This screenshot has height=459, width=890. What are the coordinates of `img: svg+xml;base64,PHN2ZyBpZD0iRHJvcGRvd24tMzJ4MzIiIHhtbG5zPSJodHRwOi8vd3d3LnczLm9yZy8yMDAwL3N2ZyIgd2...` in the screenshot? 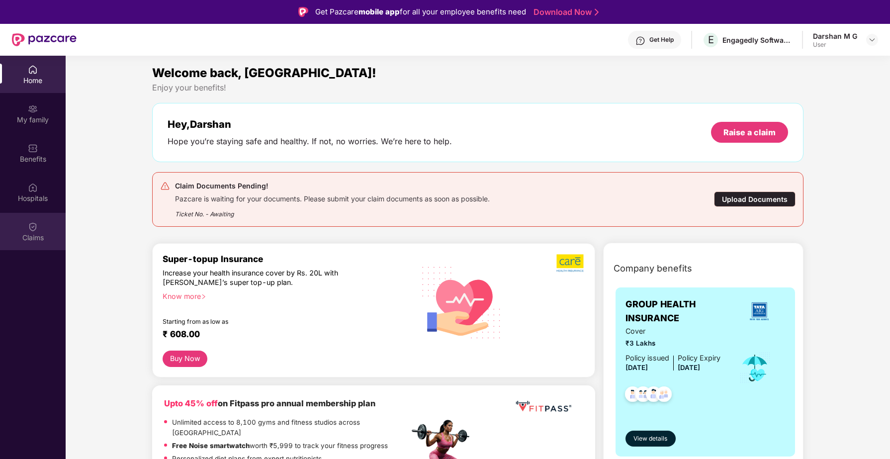 It's located at (872, 40).